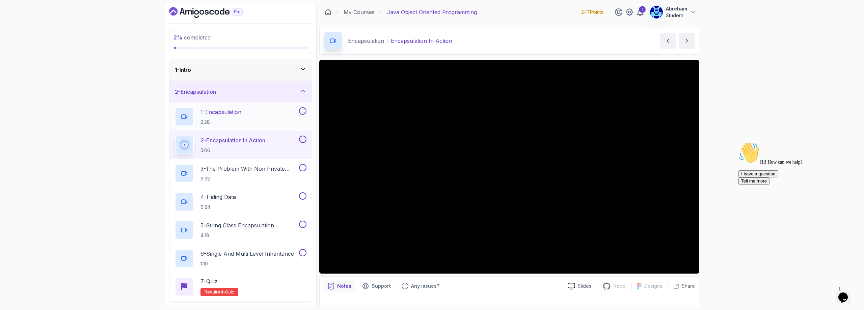 This screenshot has width=864, height=310. Describe the element at coordinates (241, 92) in the screenshot. I see `button: 2-Encapsulation` at that location.